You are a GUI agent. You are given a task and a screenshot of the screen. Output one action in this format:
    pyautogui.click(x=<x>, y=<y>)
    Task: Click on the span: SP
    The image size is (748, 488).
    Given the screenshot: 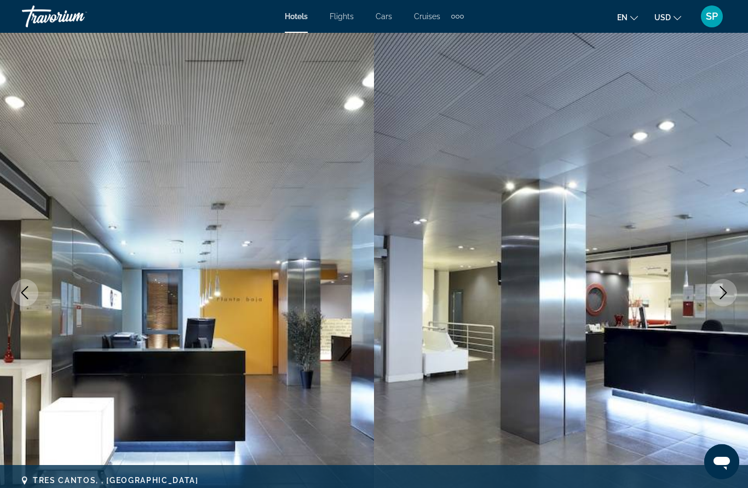 What is the action you would take?
    pyautogui.click(x=711, y=16)
    